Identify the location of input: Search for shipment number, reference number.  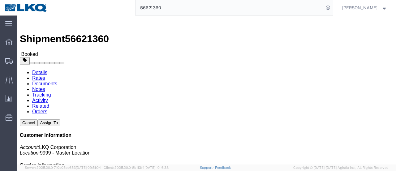
(230, 8).